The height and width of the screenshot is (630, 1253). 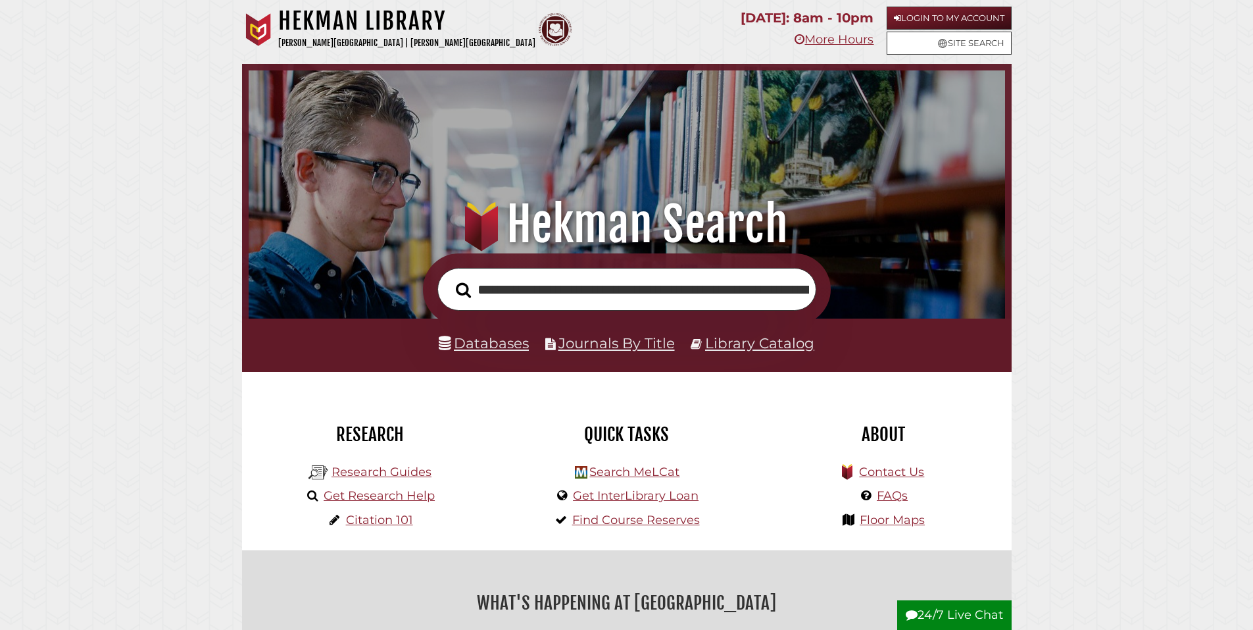 What do you see at coordinates (463, 290) in the screenshot?
I see `button: Search` at bounding box center [463, 290].